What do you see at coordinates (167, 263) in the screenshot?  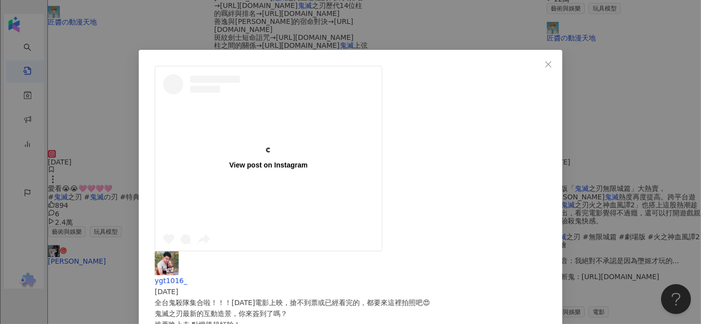 I see `img: KOL Avatar` at bounding box center [167, 263].